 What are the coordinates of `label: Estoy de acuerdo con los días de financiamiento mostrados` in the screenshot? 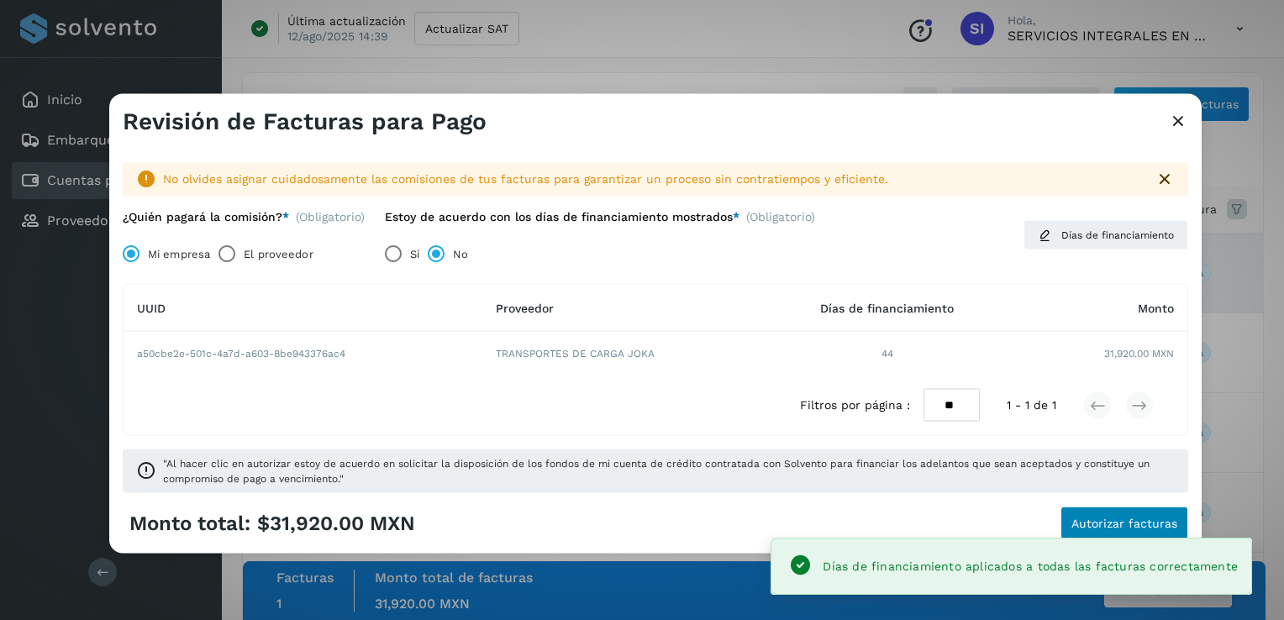 It's located at (562, 216).